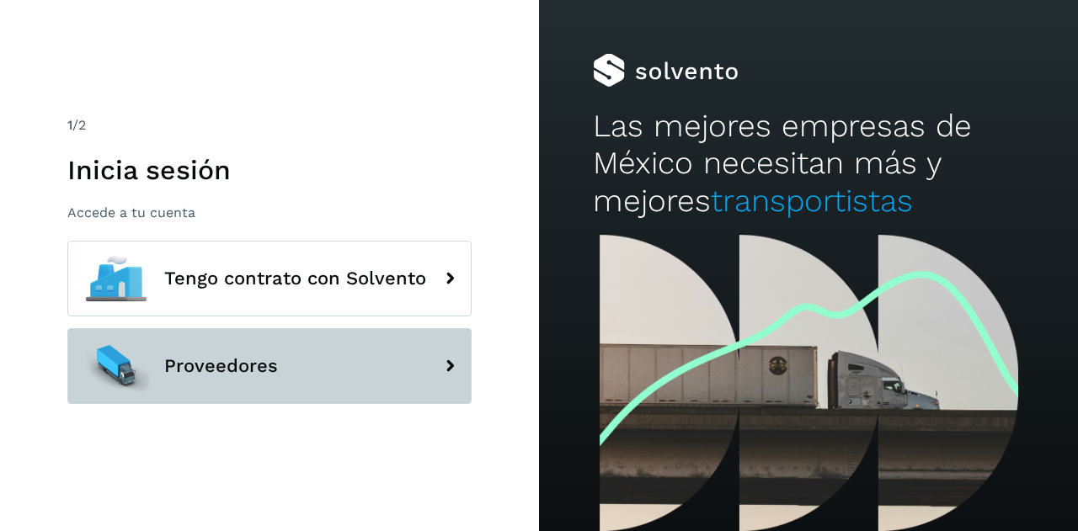 This screenshot has height=531, width=1078. What do you see at coordinates (808, 163) in the screenshot?
I see `h2: Las mejores empresas de México necesitan más y mejores` at bounding box center [808, 163].